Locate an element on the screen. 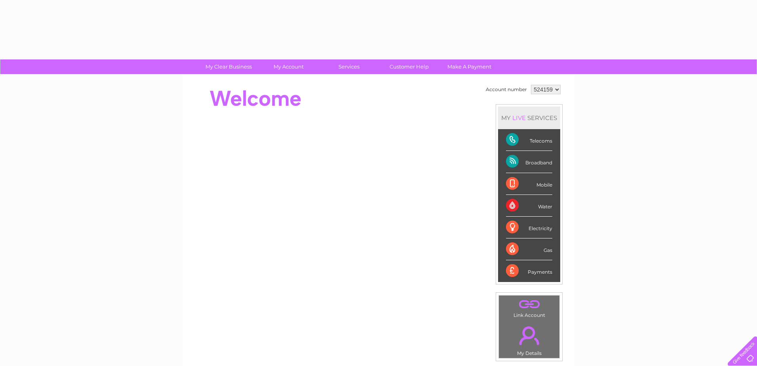 This screenshot has height=366, width=757. div: Payments is located at coordinates (529, 271).